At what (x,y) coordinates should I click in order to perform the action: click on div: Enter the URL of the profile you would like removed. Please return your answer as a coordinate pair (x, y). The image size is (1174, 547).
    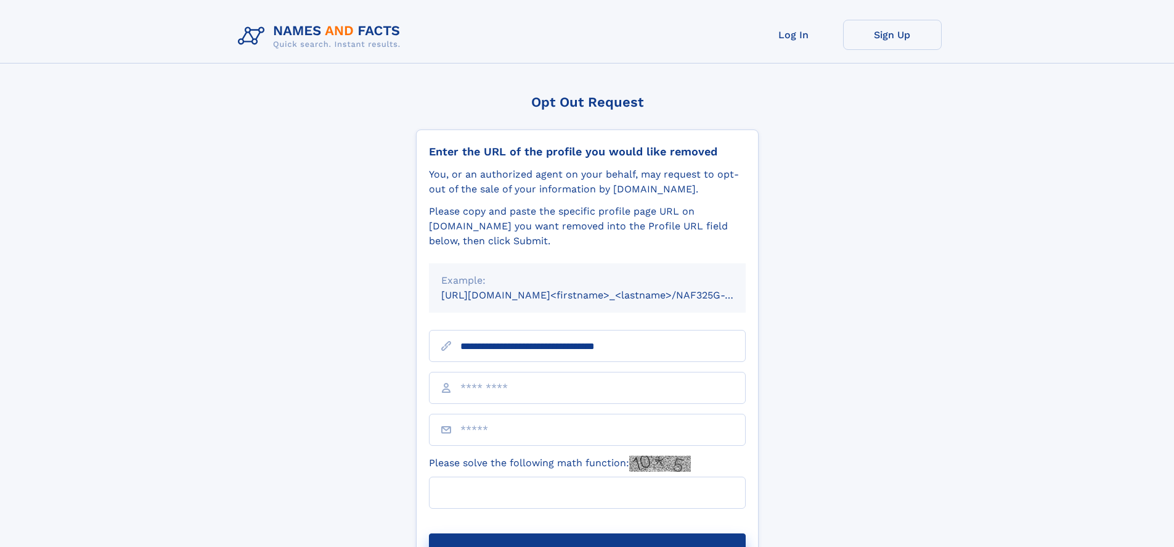
    Looking at the image, I should click on (587, 152).